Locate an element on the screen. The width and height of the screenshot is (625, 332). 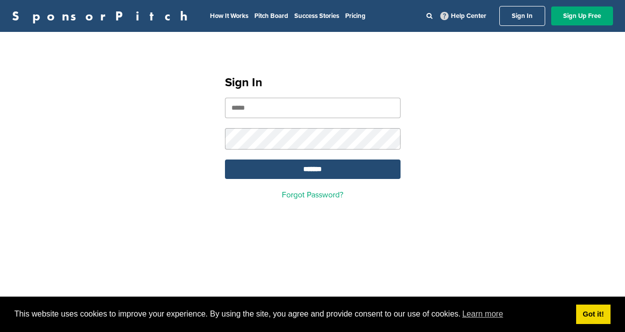
a: learn more about cookies is located at coordinates (483, 314).